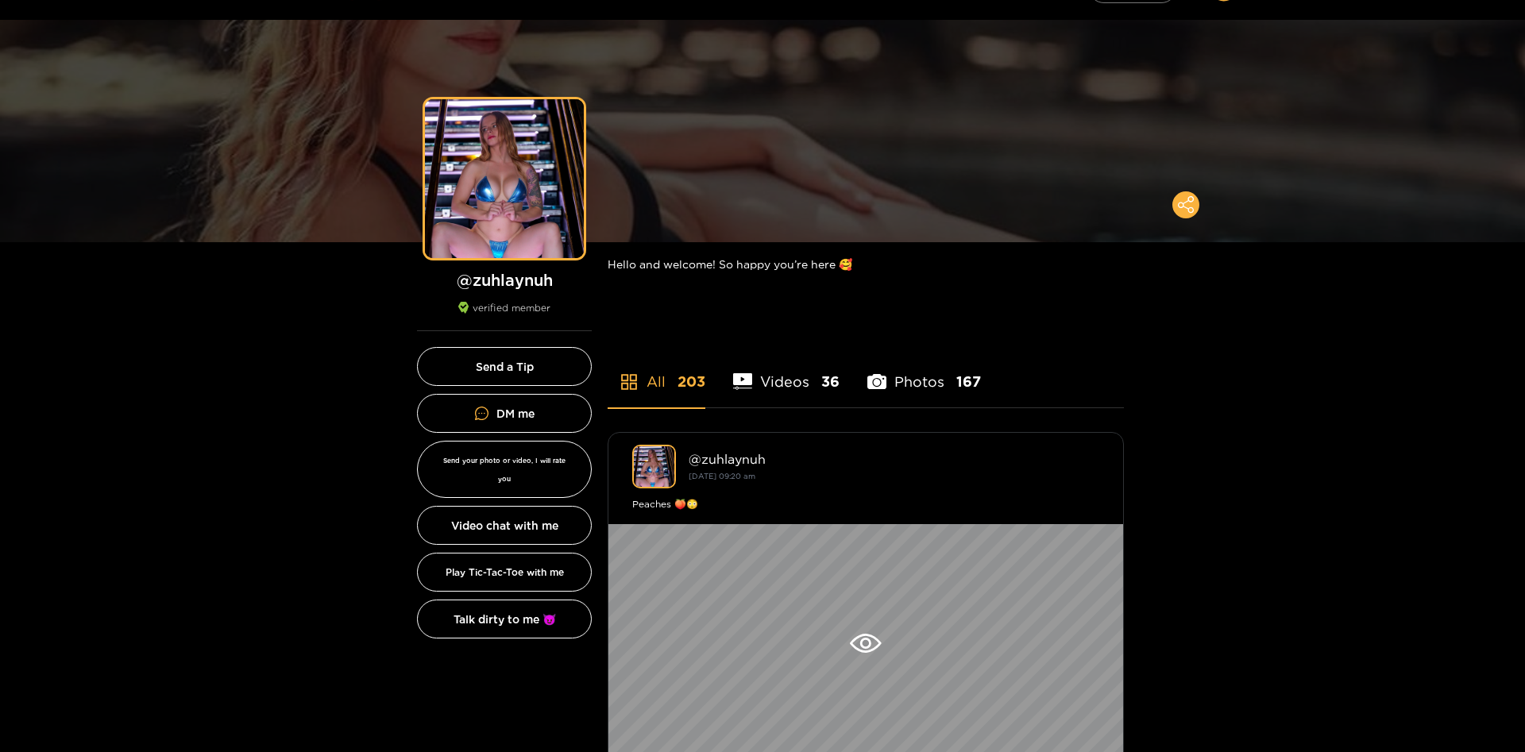  Describe the element at coordinates (504, 469) in the screenshot. I see `button: Send your photo or video, I will rate you` at that location.